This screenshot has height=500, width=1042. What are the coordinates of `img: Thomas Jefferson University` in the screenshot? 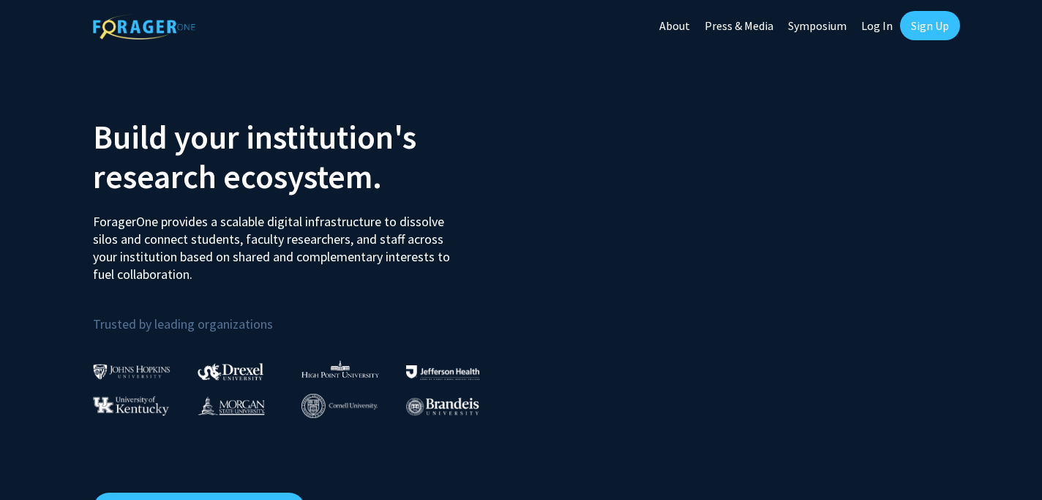 It's located at (443, 372).